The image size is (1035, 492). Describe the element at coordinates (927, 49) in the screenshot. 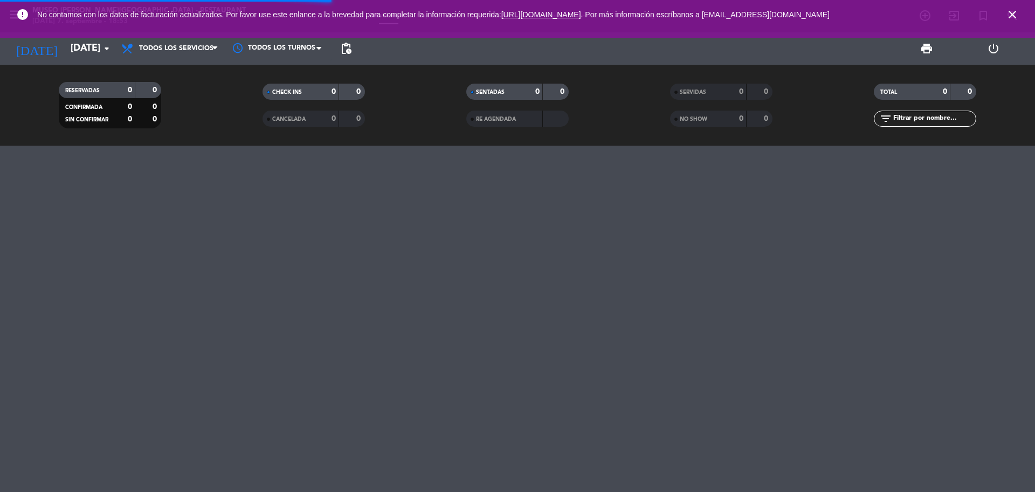

I see `span: print` at that location.